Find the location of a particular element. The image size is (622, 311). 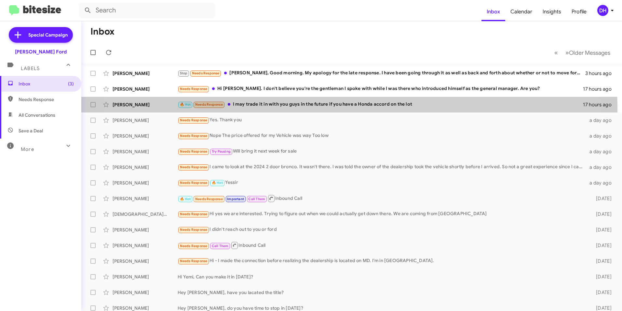

span: (3) is located at coordinates (71, 84).